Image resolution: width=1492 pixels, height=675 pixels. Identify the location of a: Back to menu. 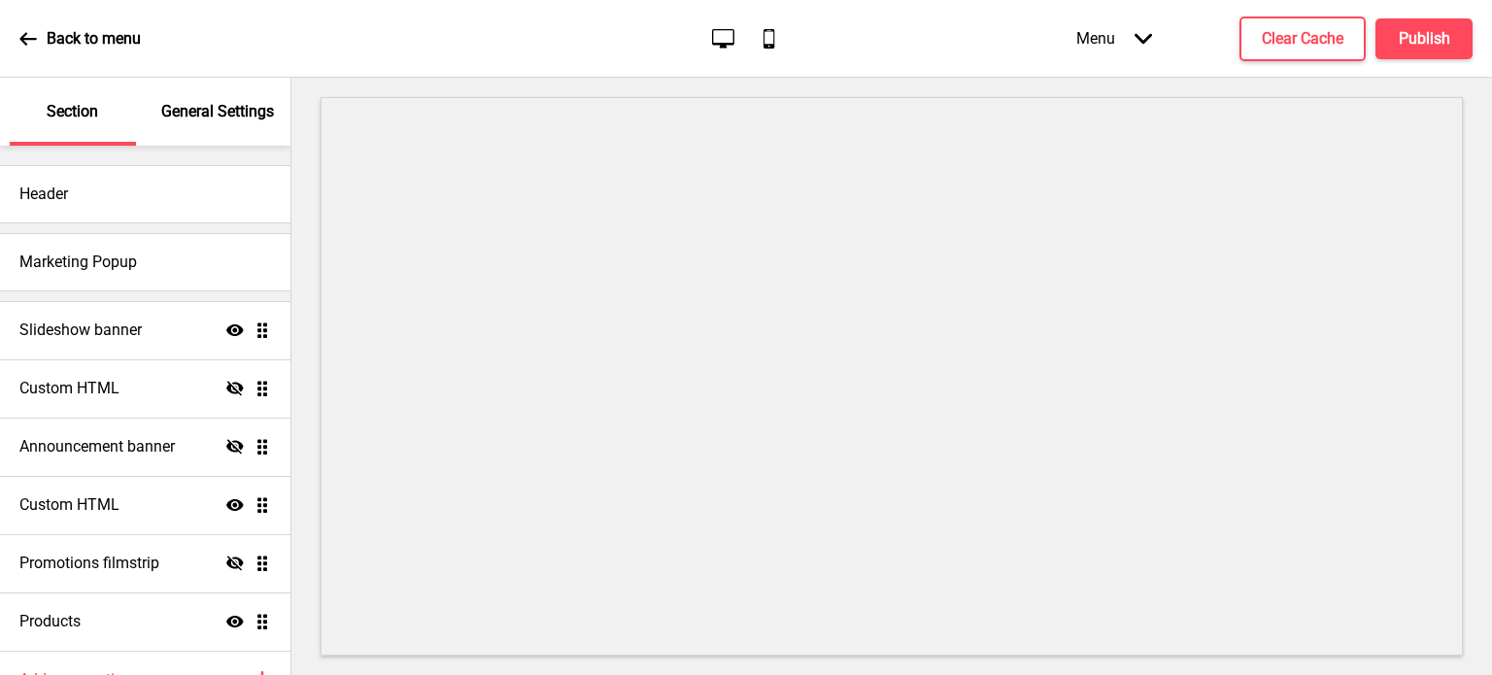
(80, 39).